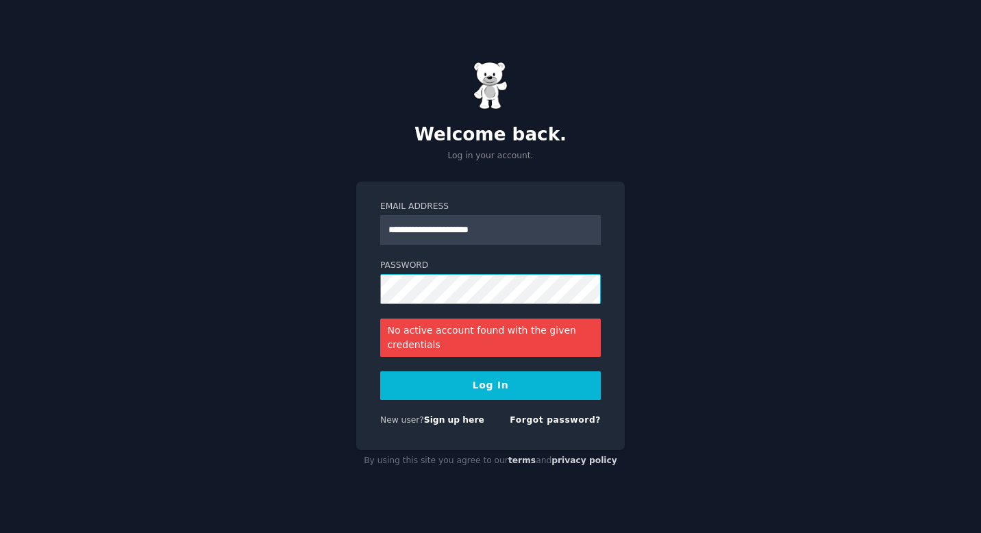 The height and width of the screenshot is (533, 981). Describe the element at coordinates (490, 156) in the screenshot. I see `p: Log in your account.` at that location.